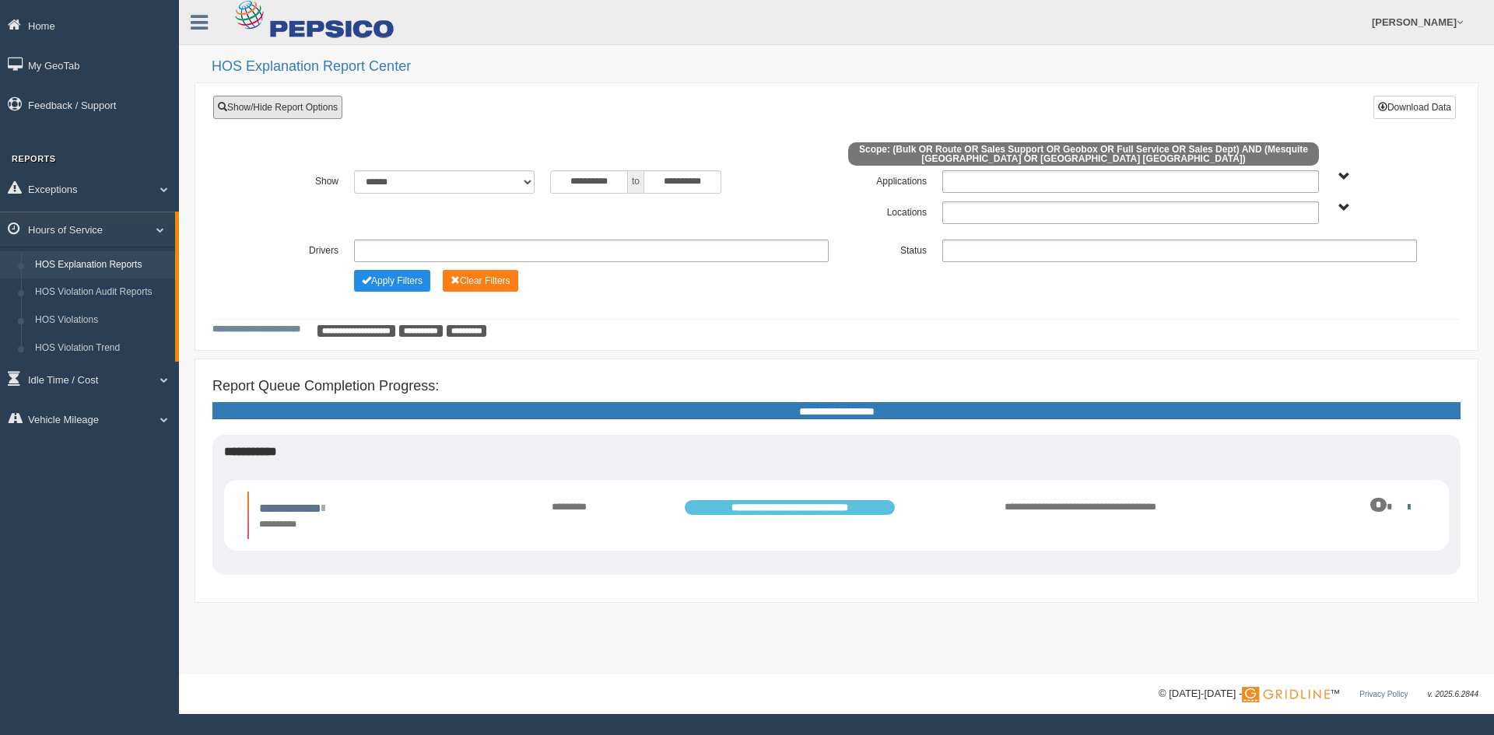 This screenshot has height=735, width=1494. Describe the element at coordinates (886, 249) in the screenshot. I see `label: Status` at that location.